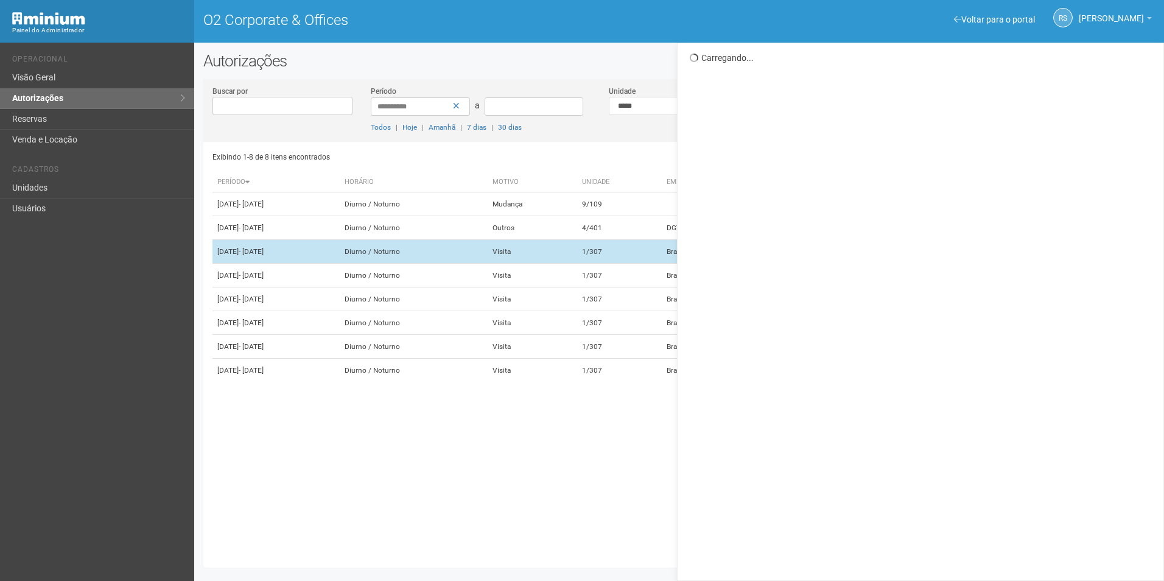 The height and width of the screenshot is (581, 1164). What do you see at coordinates (413, 182) in the screenshot?
I see `th: Horário` at bounding box center [413, 182].